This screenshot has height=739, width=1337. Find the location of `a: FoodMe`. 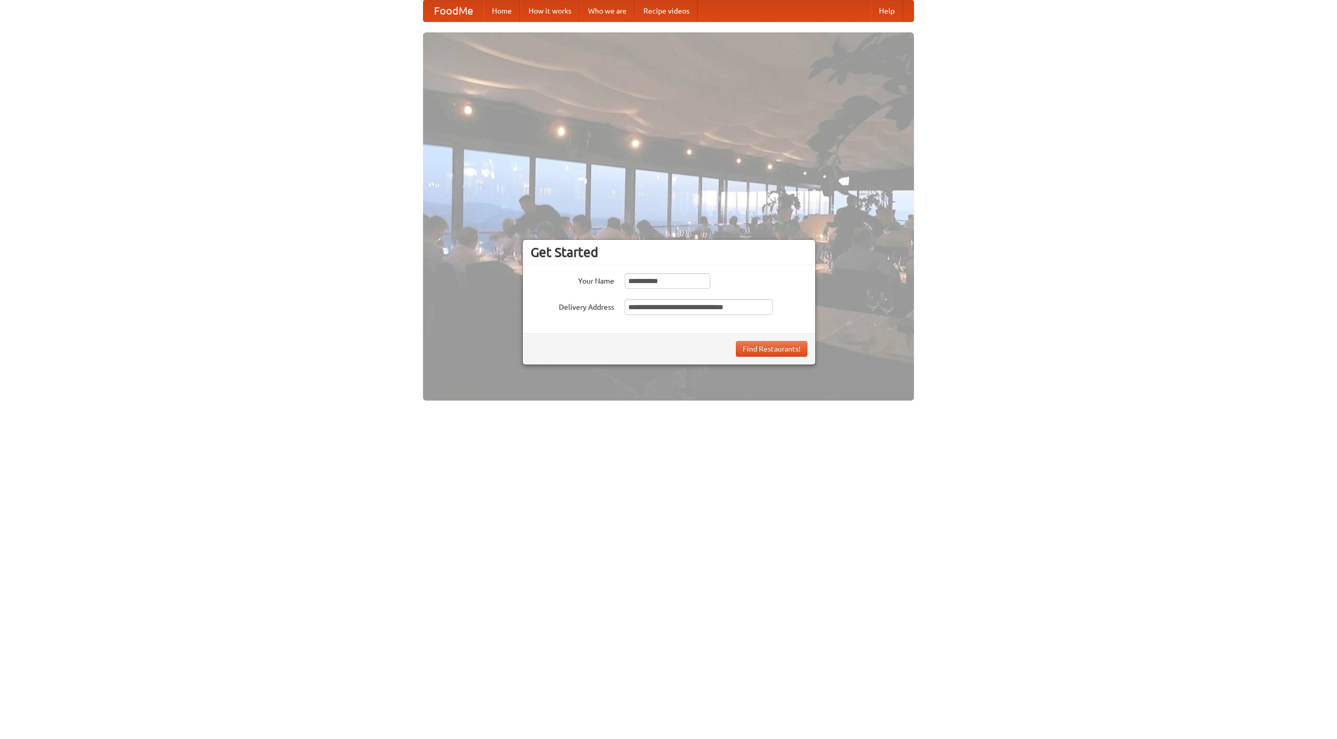

a: FoodMe is located at coordinates (453, 11).